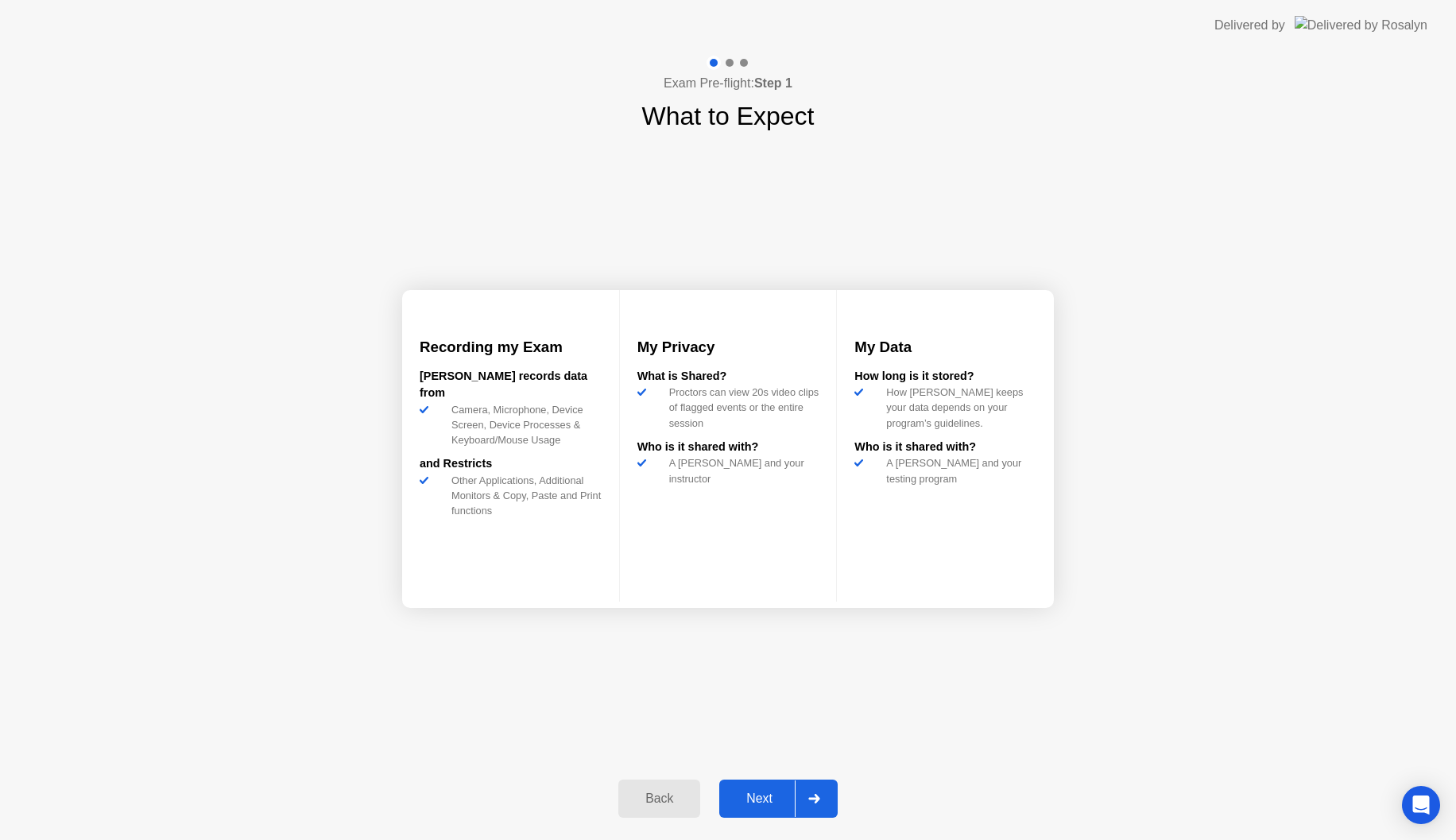 Image resolution: width=1456 pixels, height=840 pixels. Describe the element at coordinates (728, 84) in the screenshot. I see `h4: Exam Pre-flight:` at that location.